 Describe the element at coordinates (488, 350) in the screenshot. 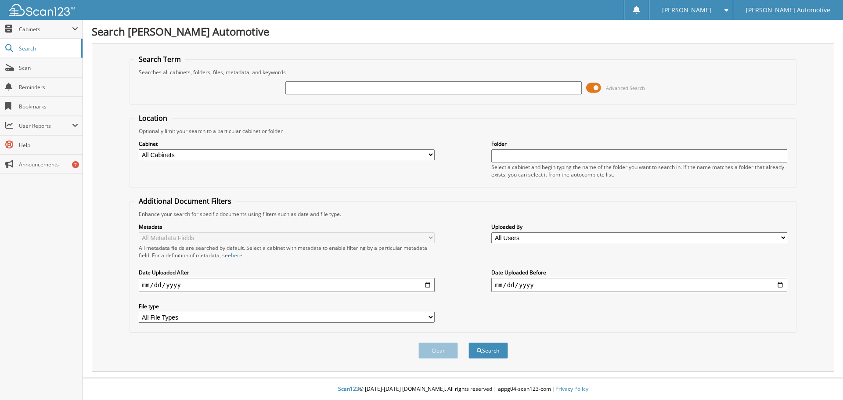

I see `button: Search` at that location.